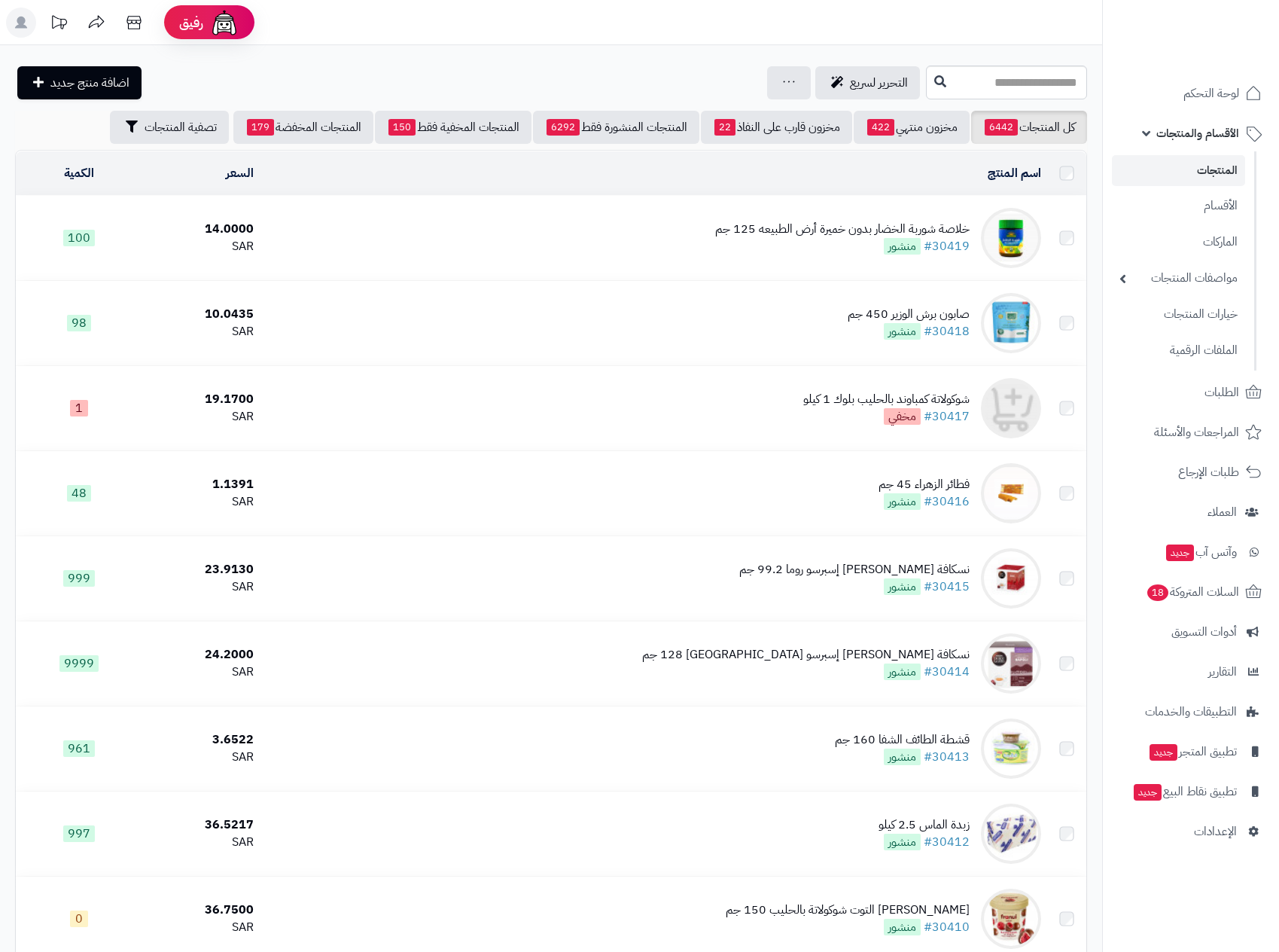  Describe the element at coordinates (79, 408) in the screenshot. I see `span: 1` at that location.